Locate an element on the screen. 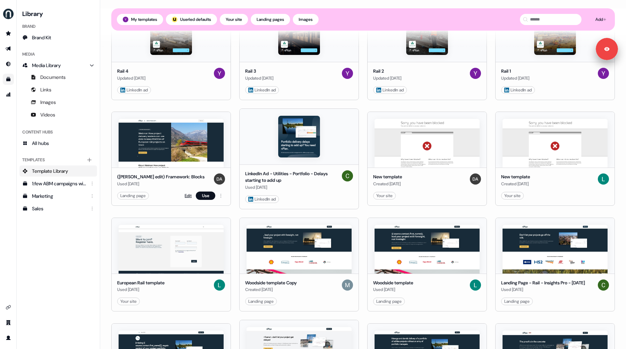 This screenshot has height=349, width=626. span: Template Library is located at coordinates (50, 171).